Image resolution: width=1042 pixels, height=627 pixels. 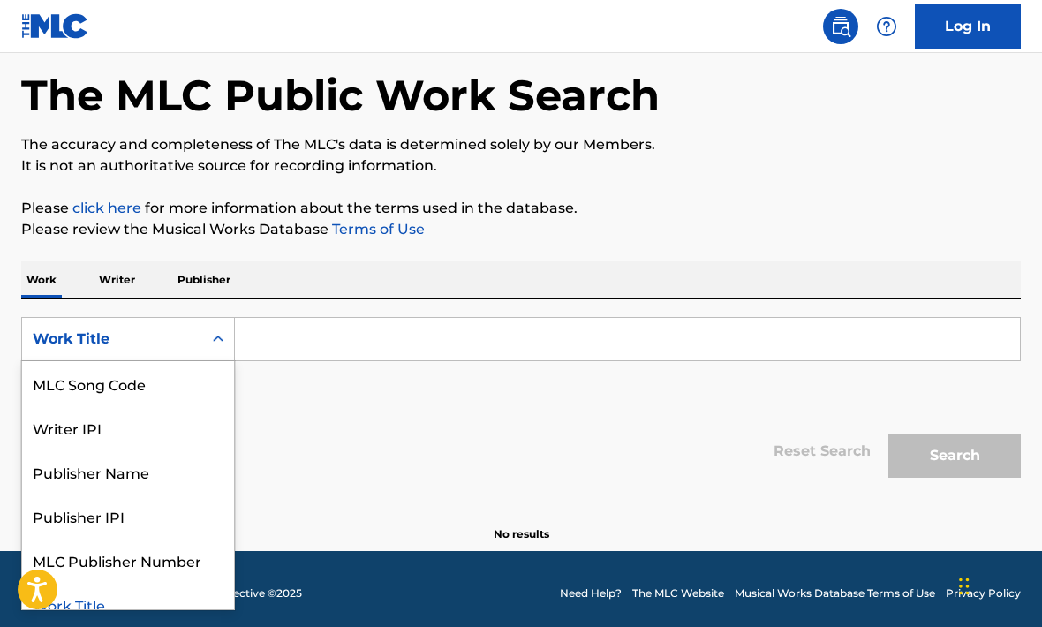 What do you see at coordinates (521, 230) in the screenshot?
I see `p: Please review the Musical Works Database` at bounding box center [521, 230].